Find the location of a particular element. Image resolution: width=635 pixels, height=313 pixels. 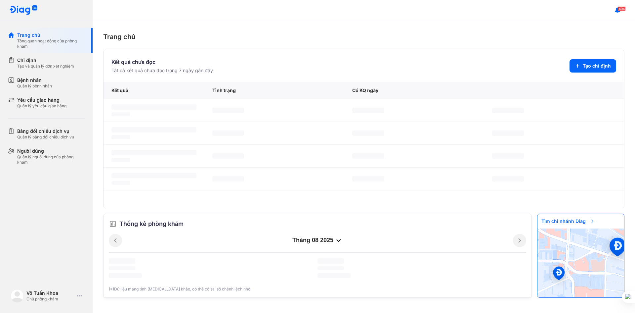

span: Tạo chỉ định is located at coordinates (597, 66).